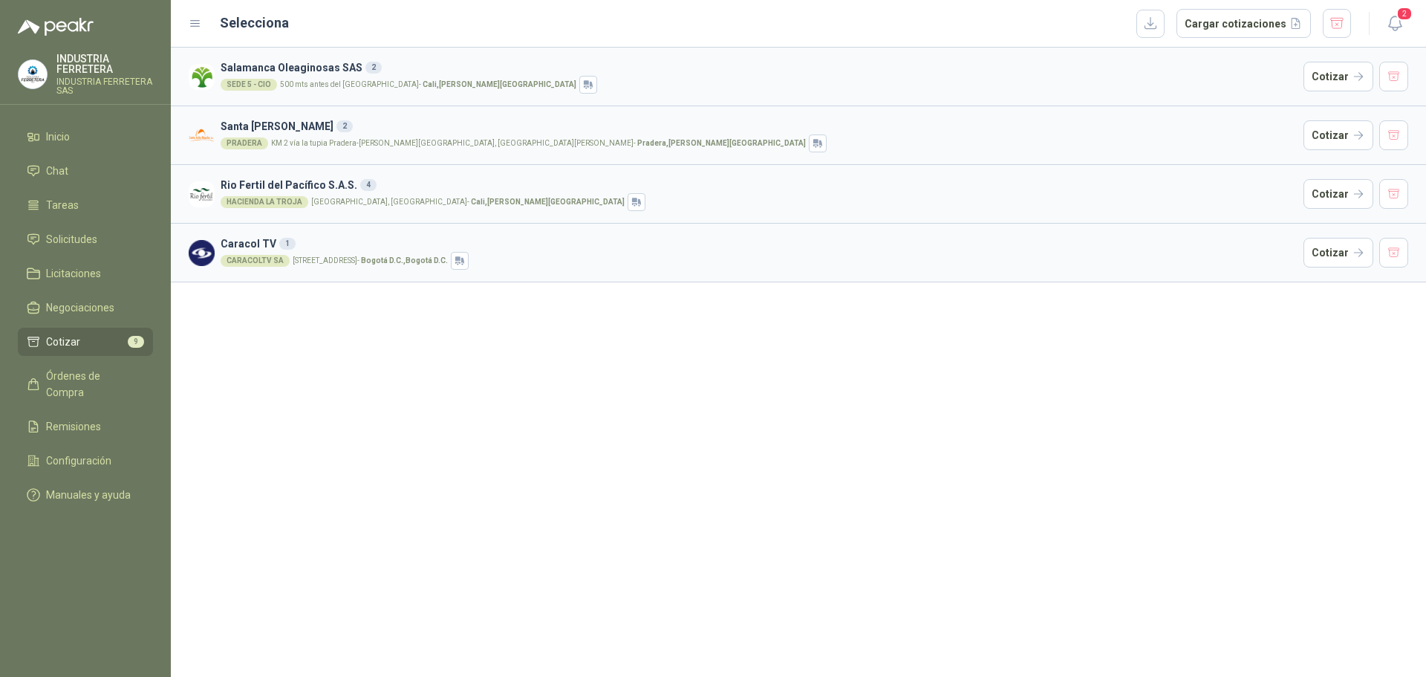  I want to click on span: 9, so click(136, 342).